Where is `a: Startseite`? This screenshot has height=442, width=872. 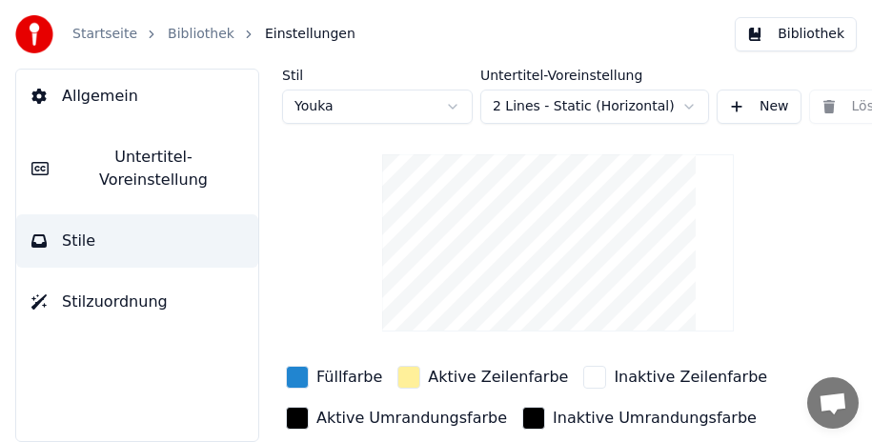 a: Startseite is located at coordinates (105, 34).